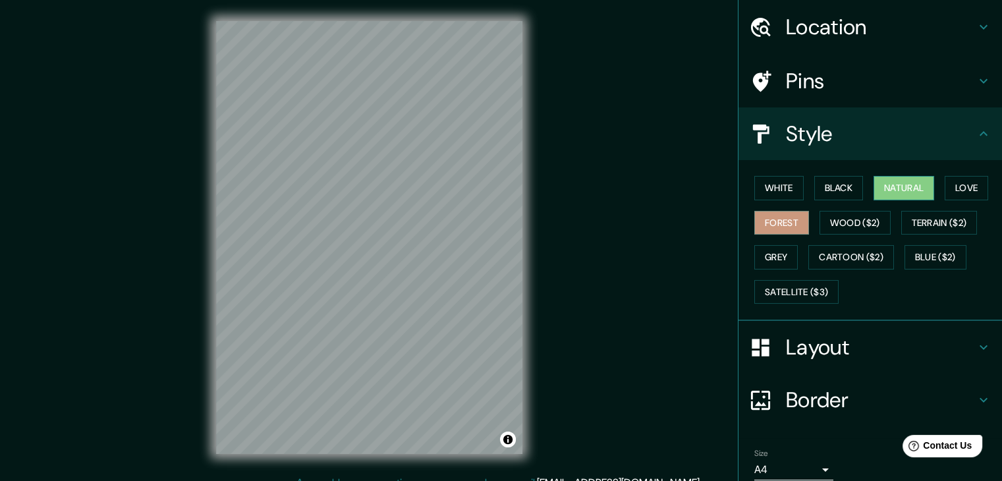  I want to click on h4: Layout, so click(881, 347).